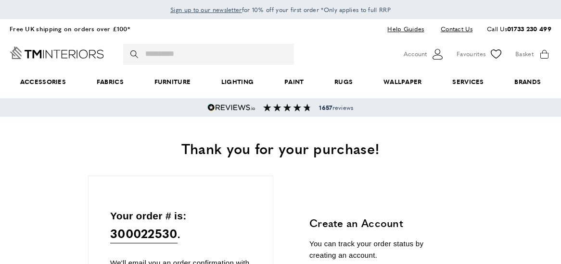  I want to click on a: 01733 230 499, so click(529, 28).